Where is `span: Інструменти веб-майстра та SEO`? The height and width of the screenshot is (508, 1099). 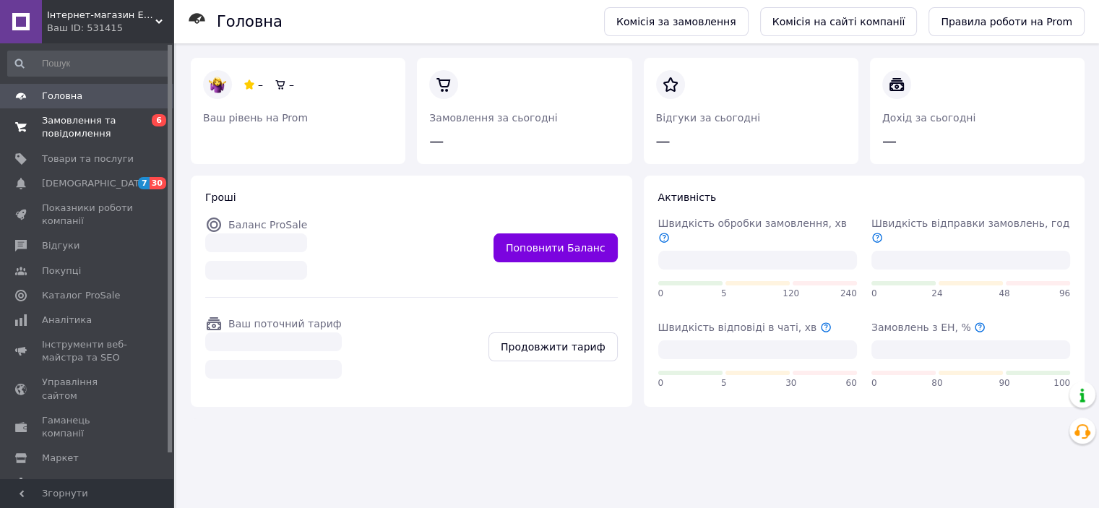
span: Інструменти веб-майстра та SEO is located at coordinates (87, 351).